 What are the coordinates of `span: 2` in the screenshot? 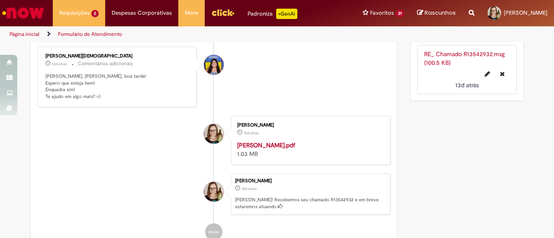 It's located at (95, 13).